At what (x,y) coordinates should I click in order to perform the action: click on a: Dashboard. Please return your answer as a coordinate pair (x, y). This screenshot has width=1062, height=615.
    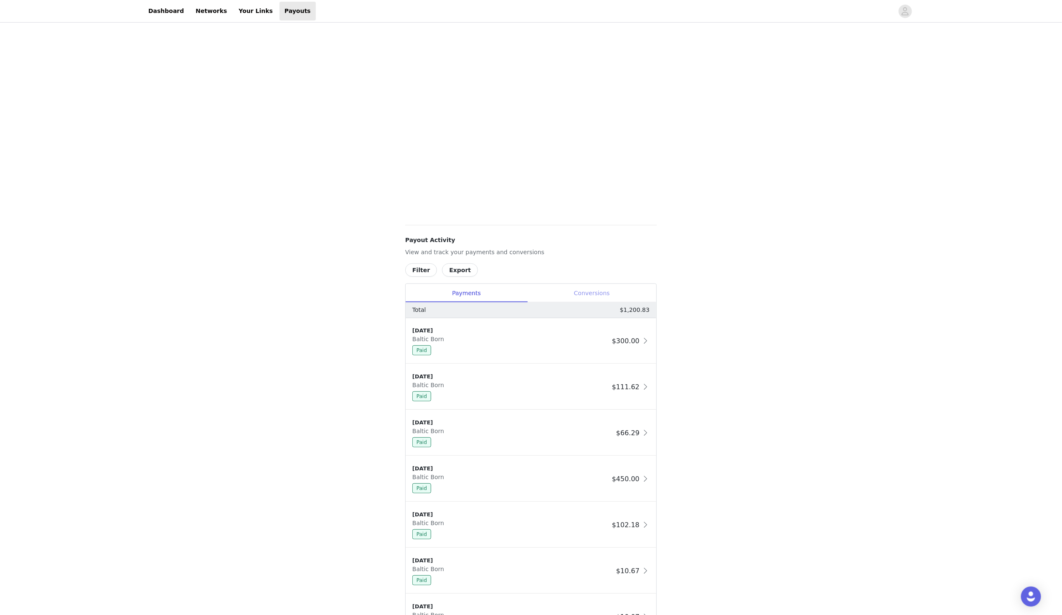
    Looking at the image, I should click on (166, 11).